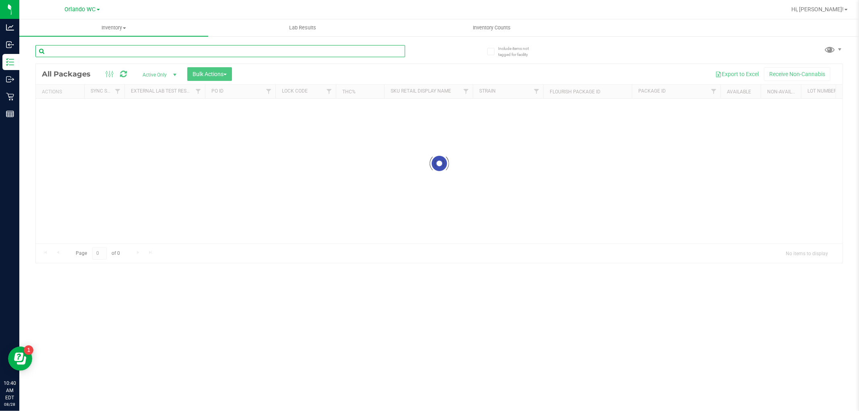 The height and width of the screenshot is (411, 859). What do you see at coordinates (10, 97) in the screenshot?
I see `inline-svg: Retail` at bounding box center [10, 97].